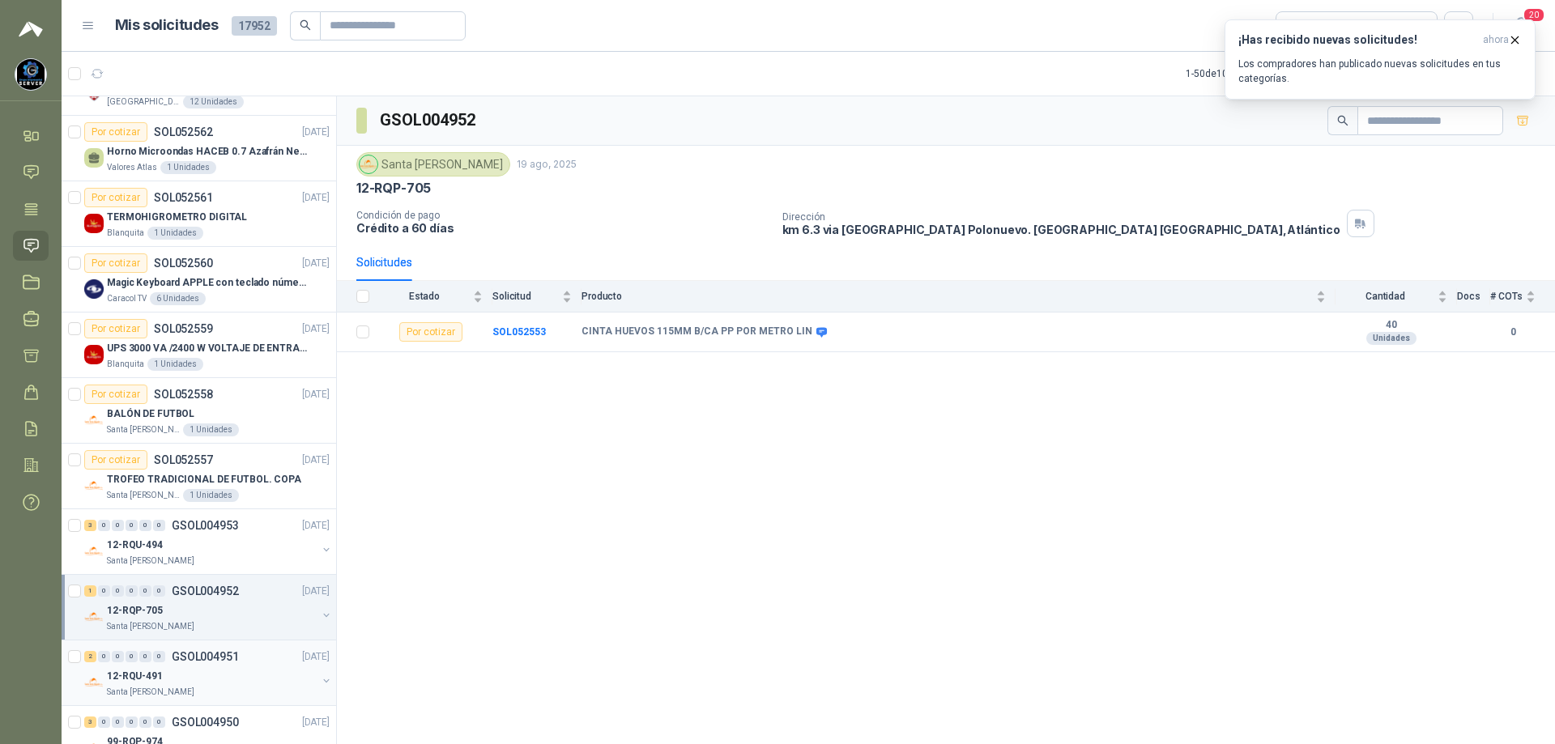  Describe the element at coordinates (204, 479) in the screenshot. I see `p: TROFEO TRADICIONAL DE FUTBOL. COPA` at that location.